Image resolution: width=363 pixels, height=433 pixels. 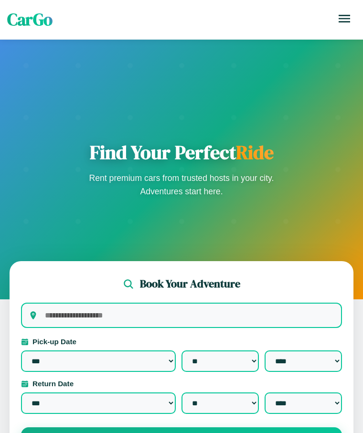 I want to click on p: Rent premium cars from trusted hosts in your city. Adventures start here., so click(x=182, y=185).